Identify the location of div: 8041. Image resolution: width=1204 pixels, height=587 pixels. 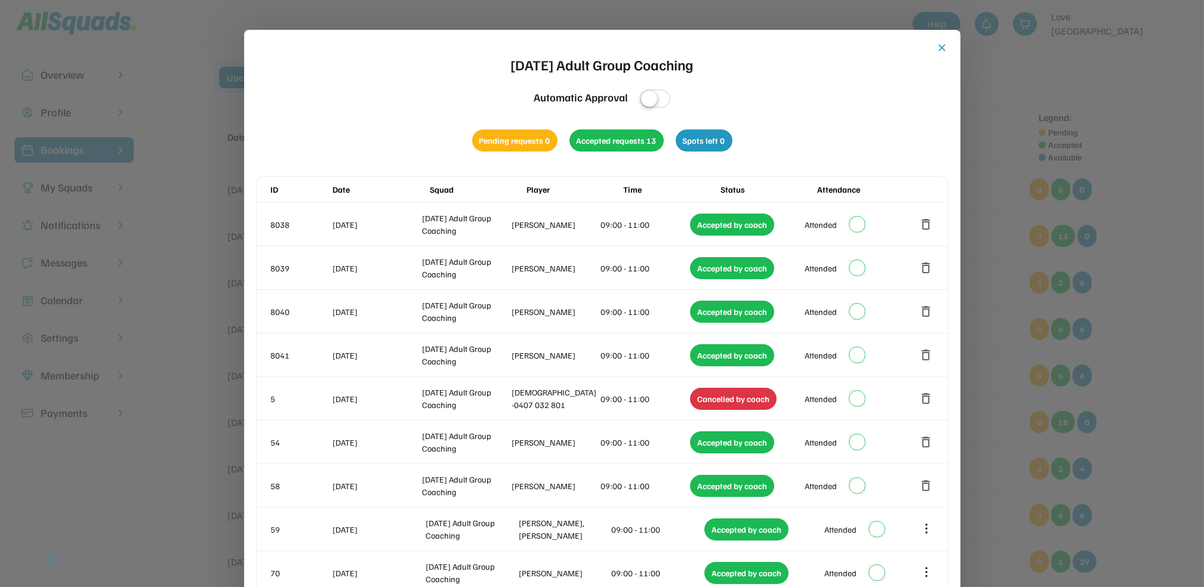
(301, 355).